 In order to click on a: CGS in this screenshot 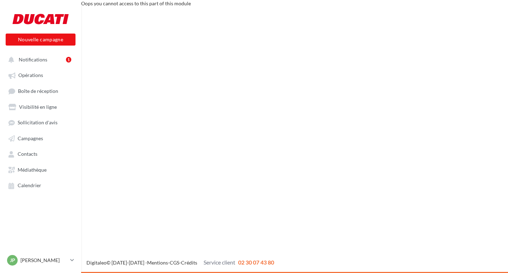, I will do `click(174, 262)`.